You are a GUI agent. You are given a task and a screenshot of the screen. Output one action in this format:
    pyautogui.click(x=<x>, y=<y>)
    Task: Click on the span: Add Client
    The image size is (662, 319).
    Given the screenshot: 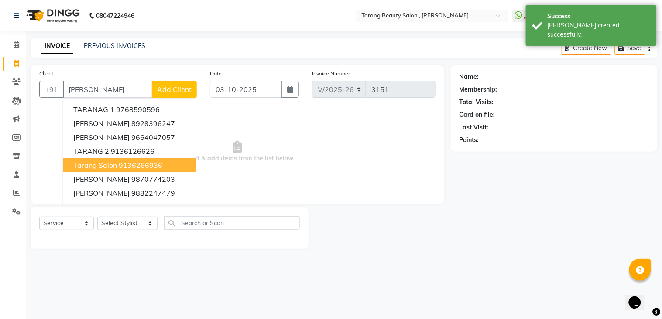 What is the action you would take?
    pyautogui.click(x=174, y=89)
    